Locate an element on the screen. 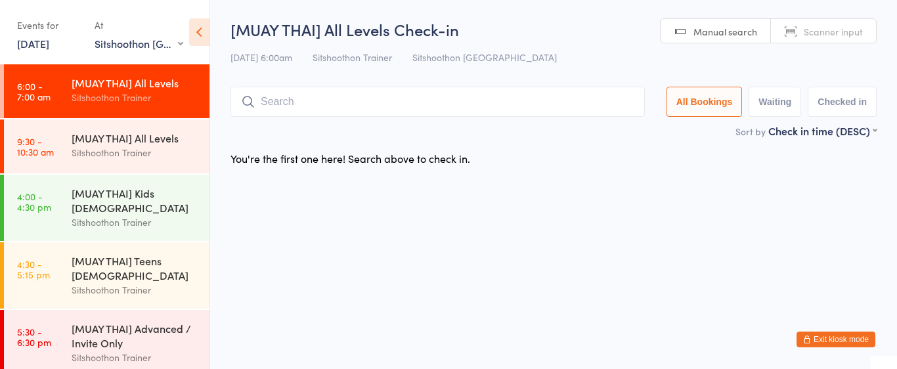 The height and width of the screenshot is (369, 897). button: Checked in is located at coordinates (842, 102).